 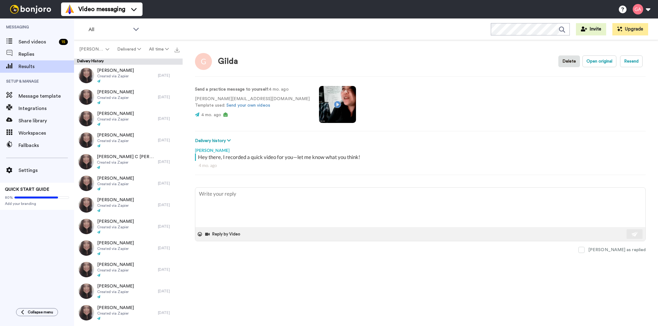 I want to click on img: 074419ff-055a-44a5-a914-4041372e4b79-thumb.jpg, so click(x=86, y=119).